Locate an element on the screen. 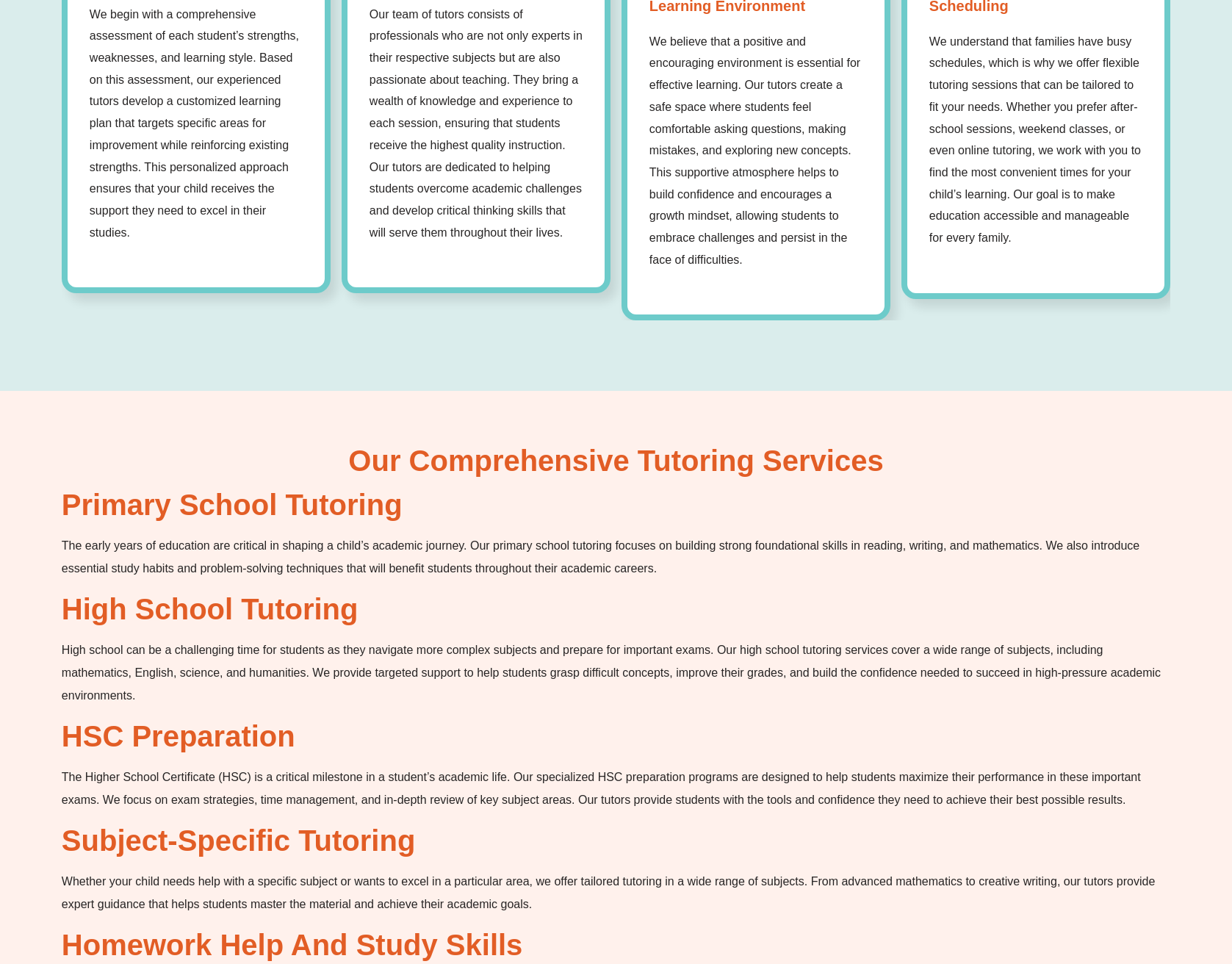 The image size is (1232, 964). p: High school can be a challenging time for students as they navigate more complex subjects and pre... is located at coordinates (616, 673).